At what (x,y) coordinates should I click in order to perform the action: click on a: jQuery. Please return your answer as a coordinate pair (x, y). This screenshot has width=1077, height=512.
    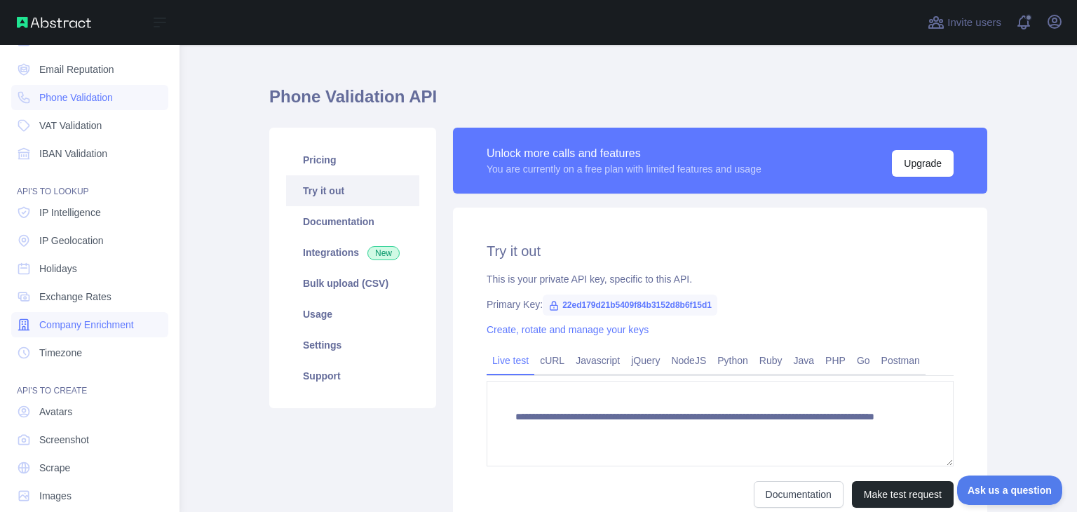
    Looking at the image, I should click on (645, 360).